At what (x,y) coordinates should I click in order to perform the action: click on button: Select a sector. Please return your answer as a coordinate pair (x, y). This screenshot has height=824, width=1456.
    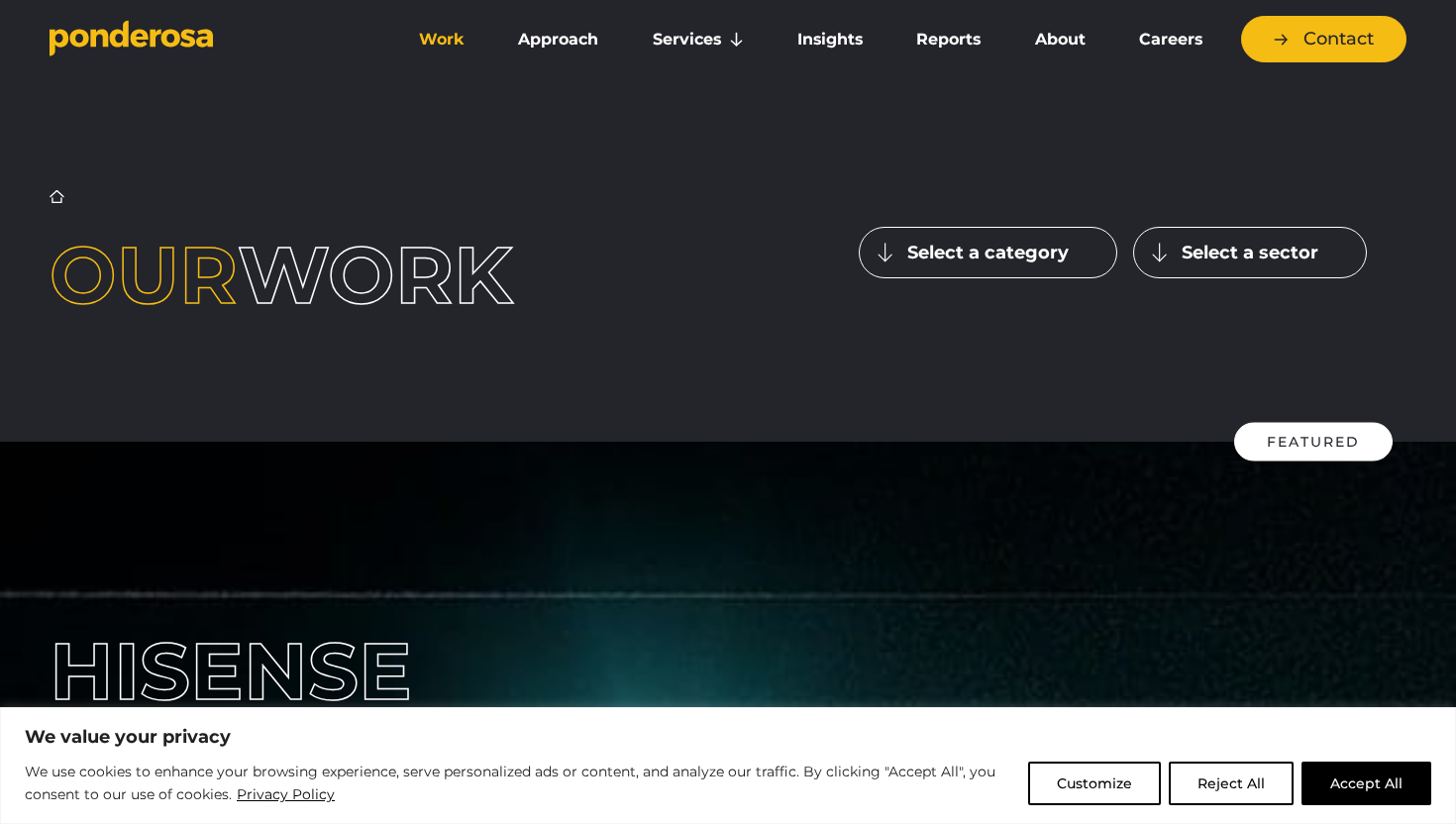
    Looking at the image, I should click on (1250, 252).